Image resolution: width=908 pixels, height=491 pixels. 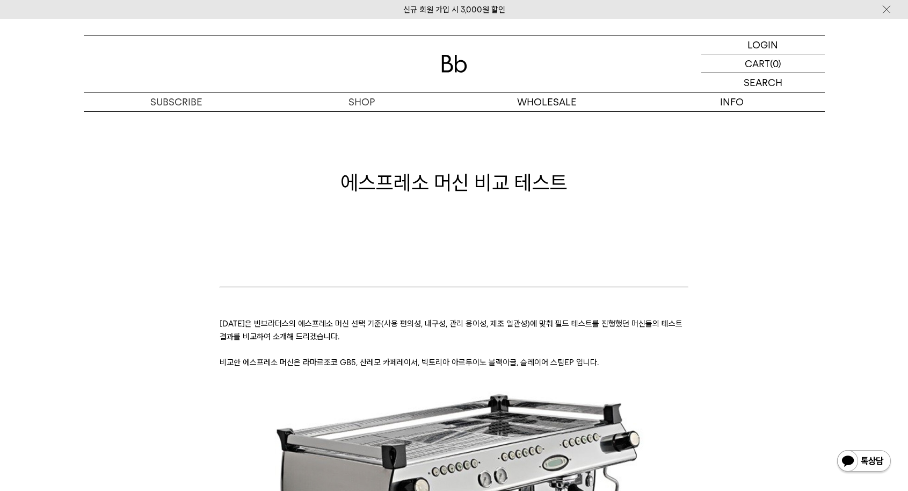 What do you see at coordinates (455, 182) in the screenshot?
I see `h1: 에스프레소 머신 비교 테스트` at bounding box center [455, 182].